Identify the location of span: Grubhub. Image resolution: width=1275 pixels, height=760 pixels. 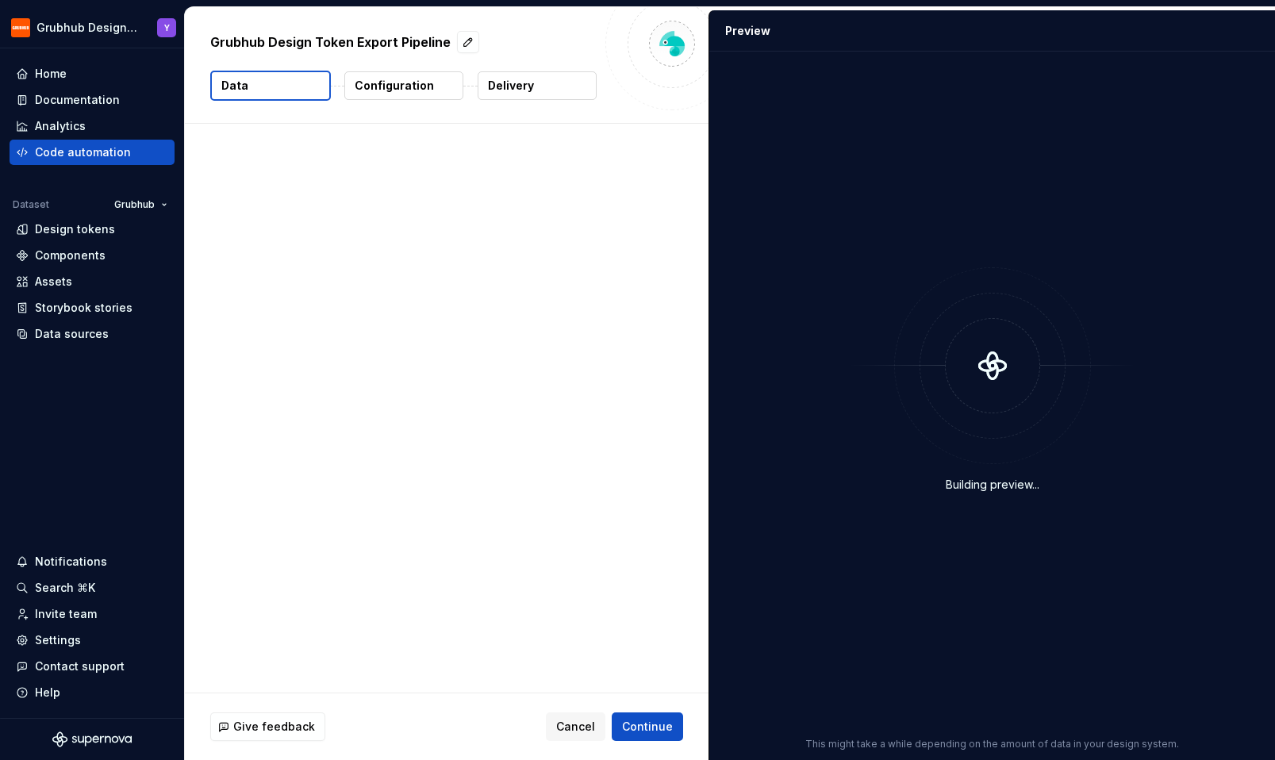
(134, 205).